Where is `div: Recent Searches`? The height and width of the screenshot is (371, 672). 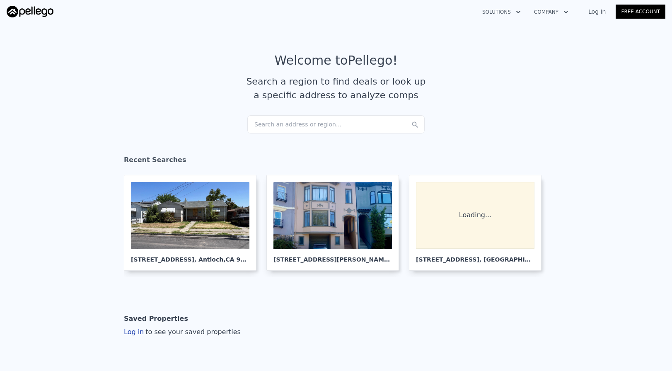
div: Recent Searches is located at coordinates (336, 161).